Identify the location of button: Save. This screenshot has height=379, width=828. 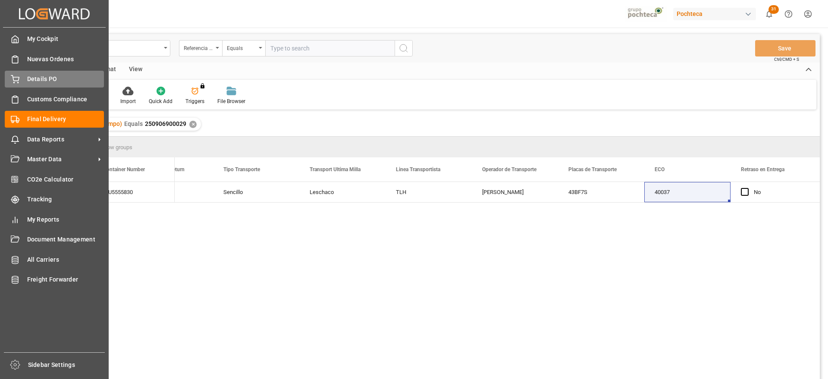
(786, 48).